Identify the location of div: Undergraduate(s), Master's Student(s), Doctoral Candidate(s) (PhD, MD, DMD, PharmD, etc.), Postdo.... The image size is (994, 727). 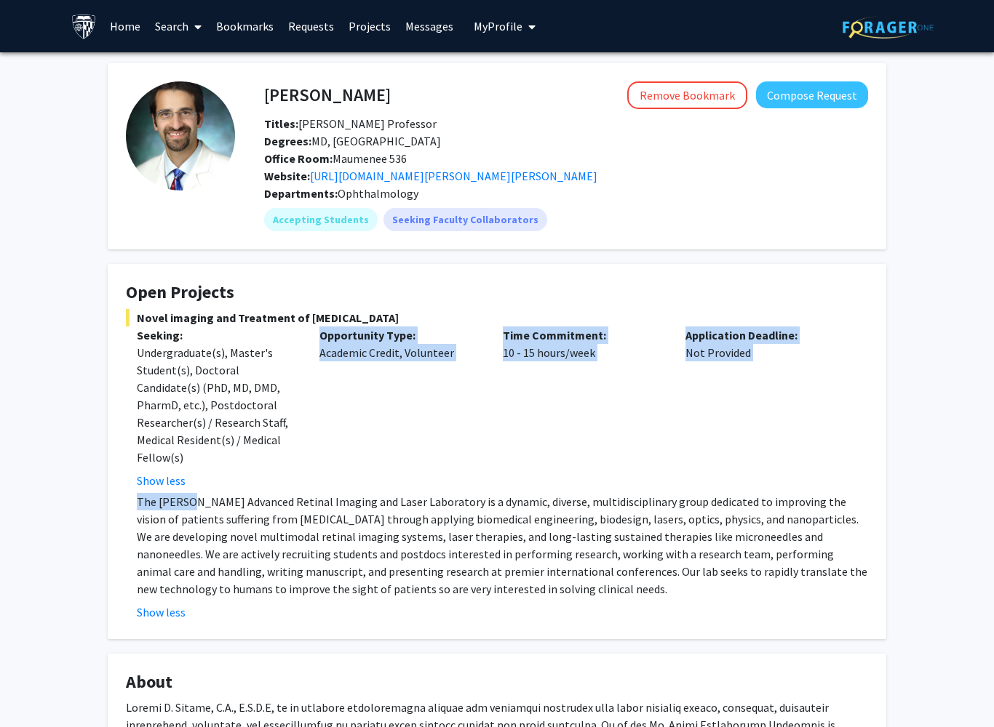
(217, 405).